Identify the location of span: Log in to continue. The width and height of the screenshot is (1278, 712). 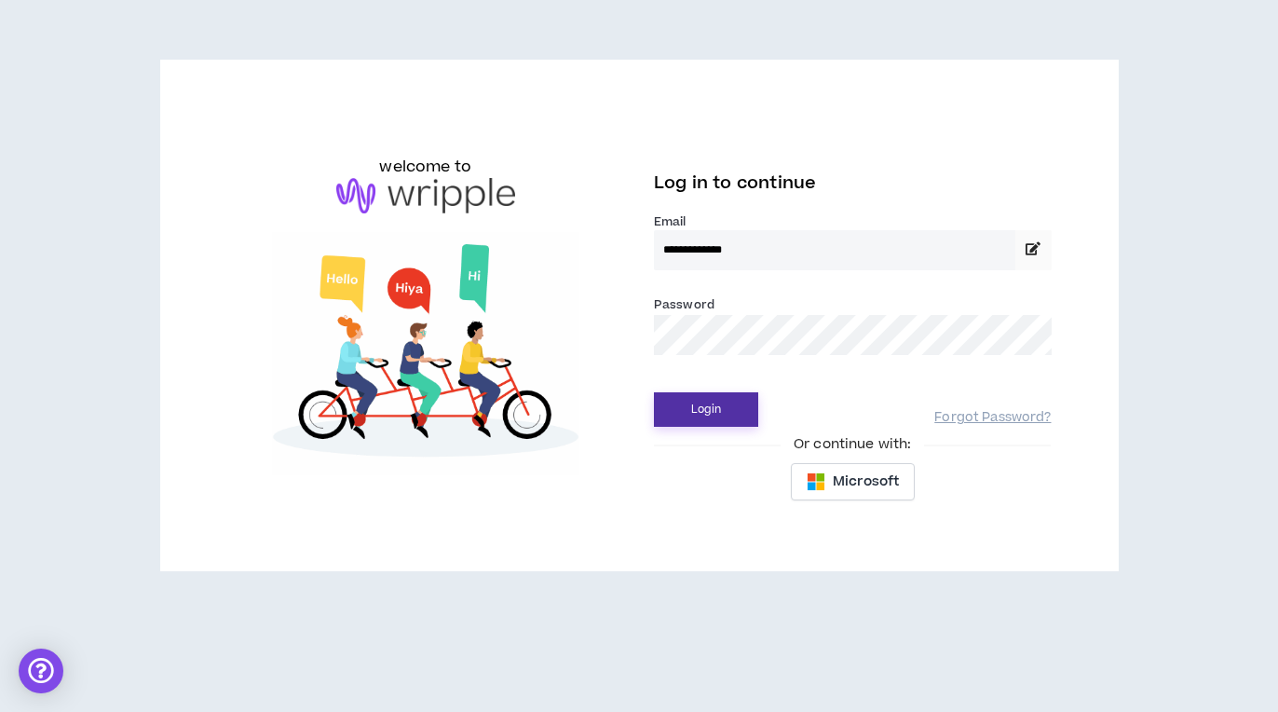
(735, 183).